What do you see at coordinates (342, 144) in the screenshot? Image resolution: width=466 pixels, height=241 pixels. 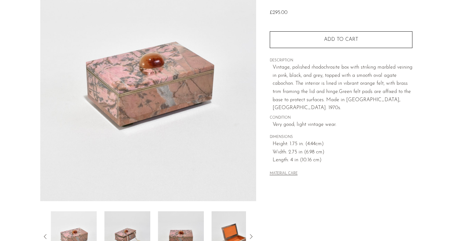 I see `span: Height: 1.75 in. (4.44cm)` at bounding box center [342, 144].